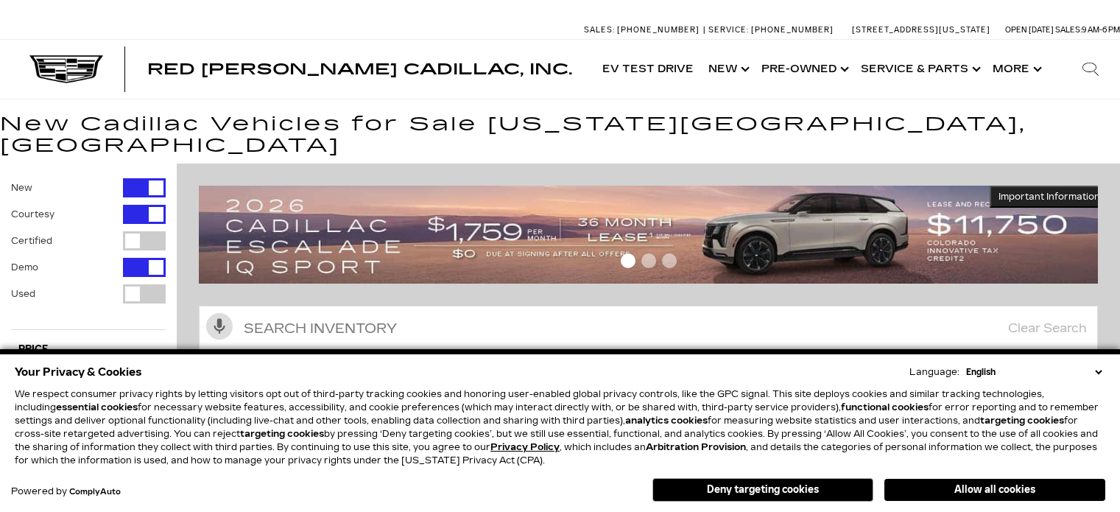  Describe the element at coordinates (32, 241) in the screenshot. I see `label: Certified` at that location.